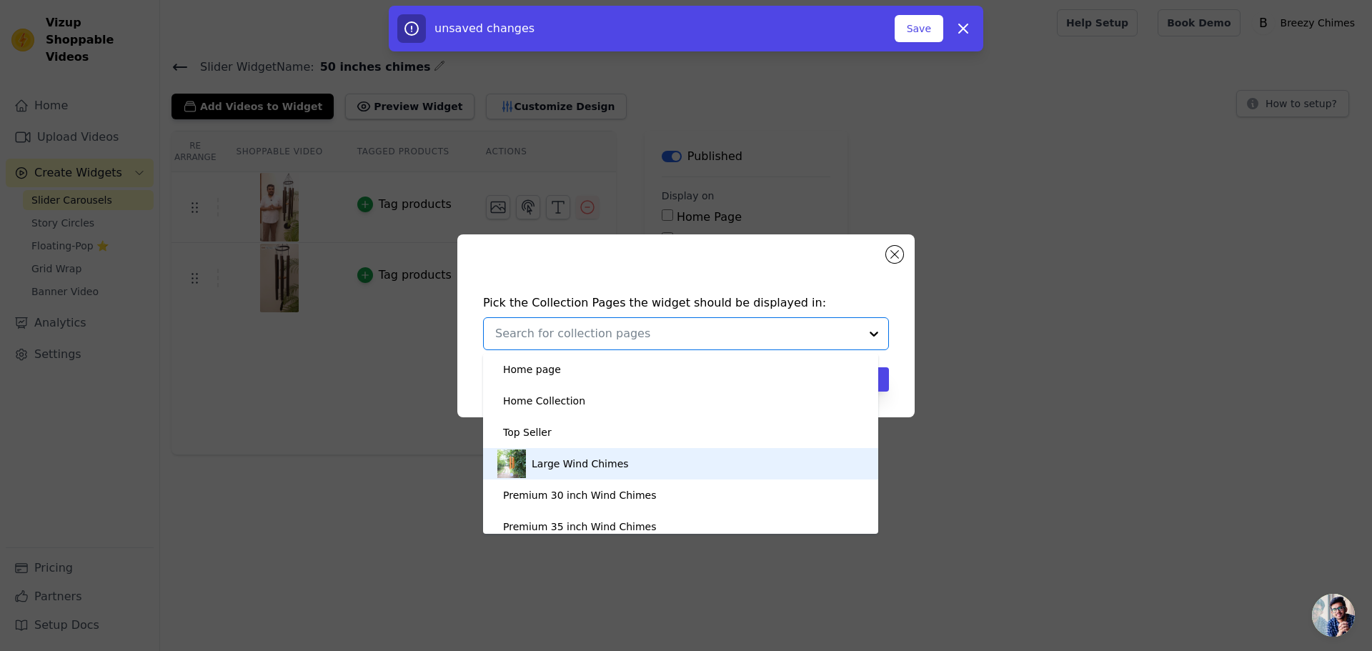 This screenshot has width=1372, height=651. What do you see at coordinates (544, 401) in the screenshot?
I see `div: Home Collection` at bounding box center [544, 401].